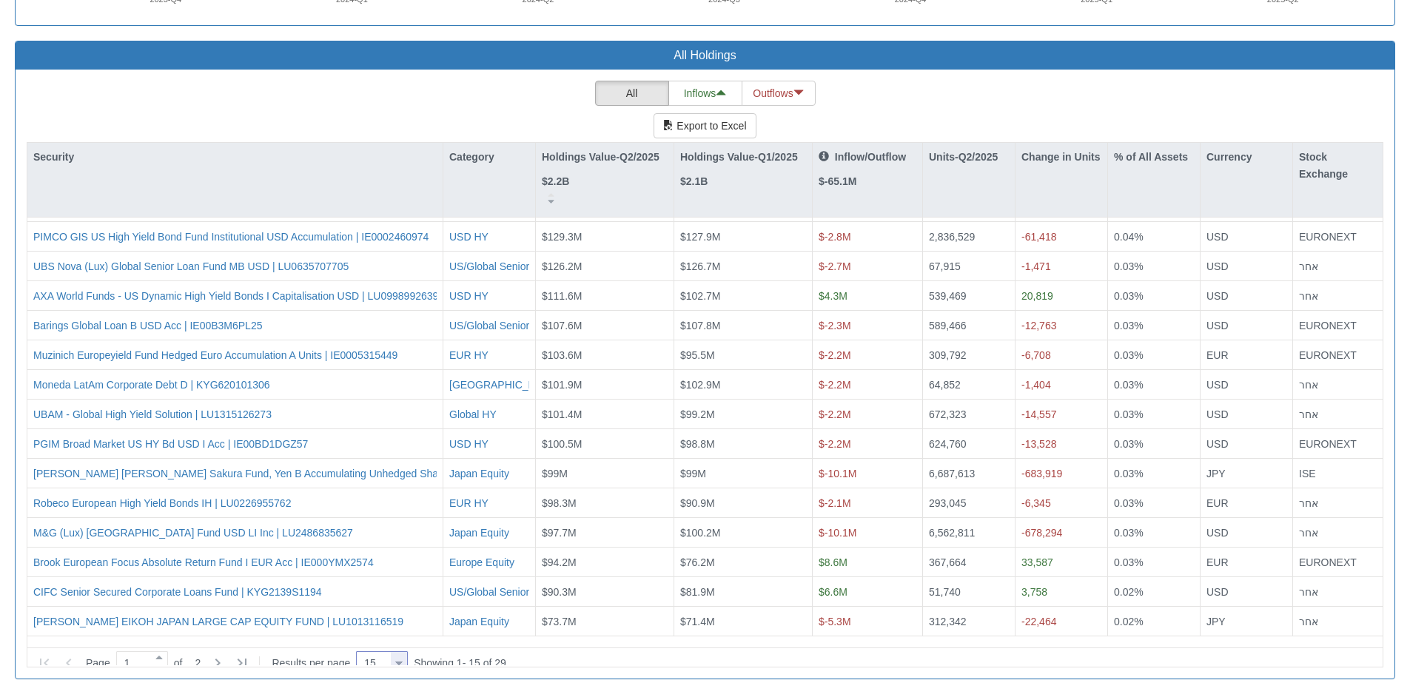 The image size is (1410, 680). I want to click on span: $-5.3M, so click(835, 622).